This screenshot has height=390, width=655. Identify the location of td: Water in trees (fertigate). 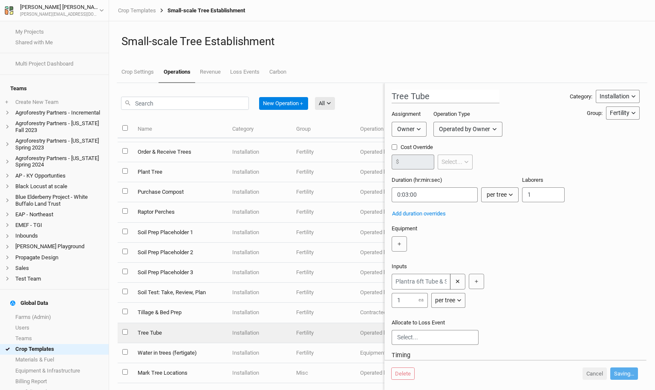
(180, 353).